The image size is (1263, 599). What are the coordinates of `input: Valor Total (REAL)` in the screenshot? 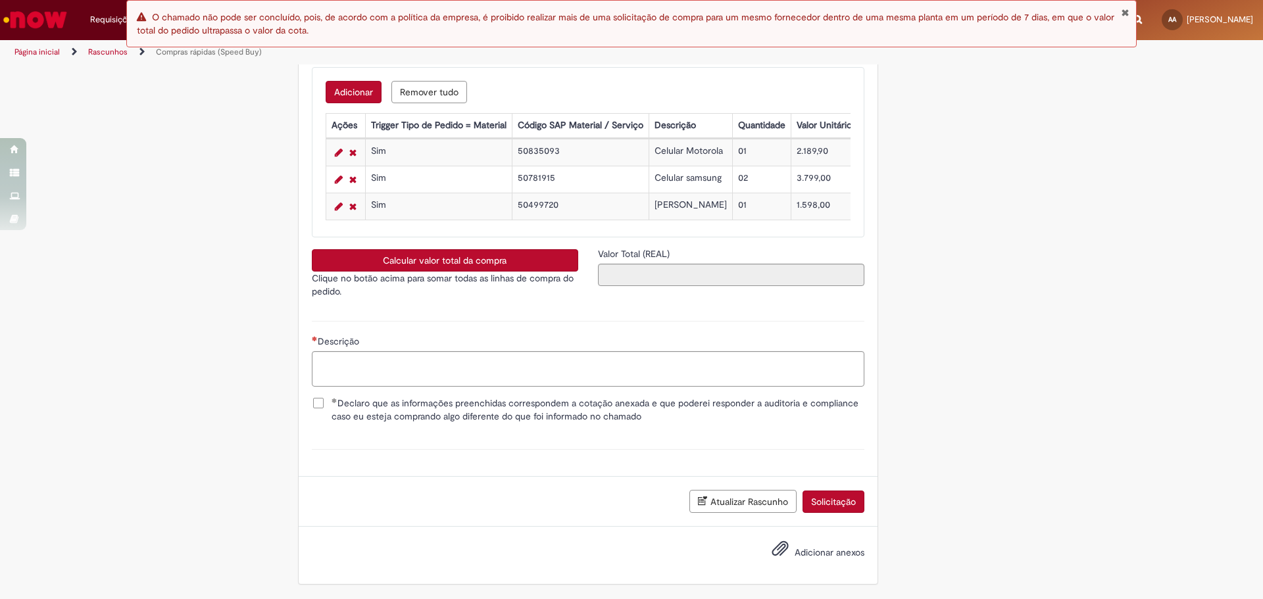 It's located at (731, 275).